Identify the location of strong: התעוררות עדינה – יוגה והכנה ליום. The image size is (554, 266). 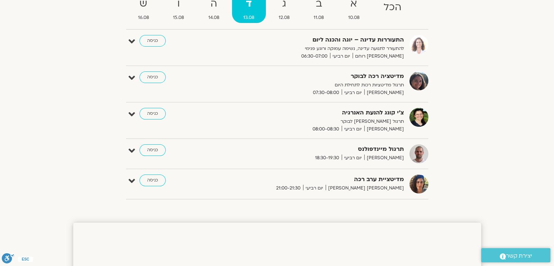
(315, 40).